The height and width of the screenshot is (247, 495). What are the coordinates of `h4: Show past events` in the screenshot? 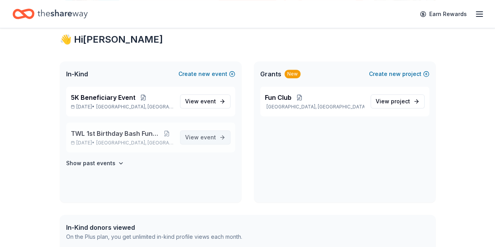 It's located at (91, 163).